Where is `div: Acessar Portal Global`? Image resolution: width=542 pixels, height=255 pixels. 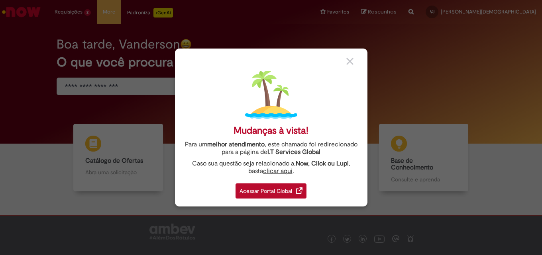 div: Acessar Portal Global is located at coordinates (271, 191).